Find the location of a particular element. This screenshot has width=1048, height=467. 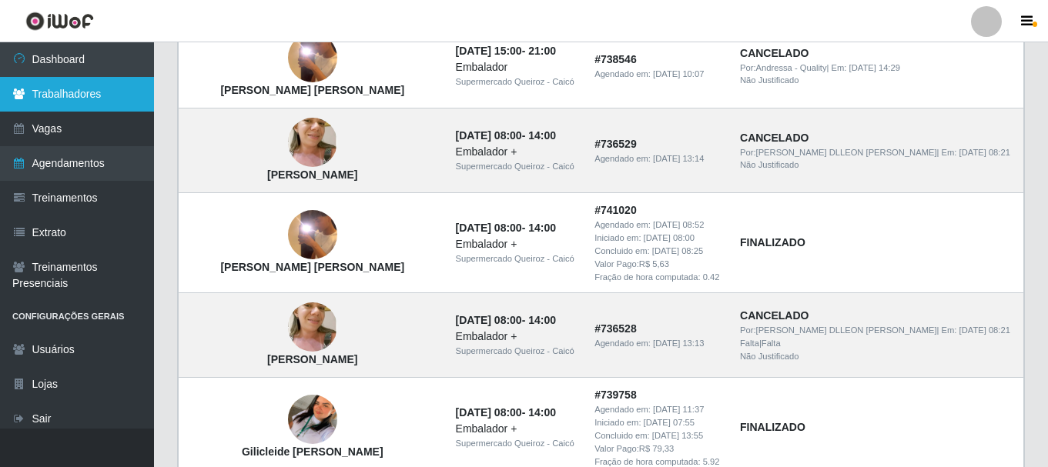

img: Gilicleide Chirle de Lucena is located at coordinates (313, 420).